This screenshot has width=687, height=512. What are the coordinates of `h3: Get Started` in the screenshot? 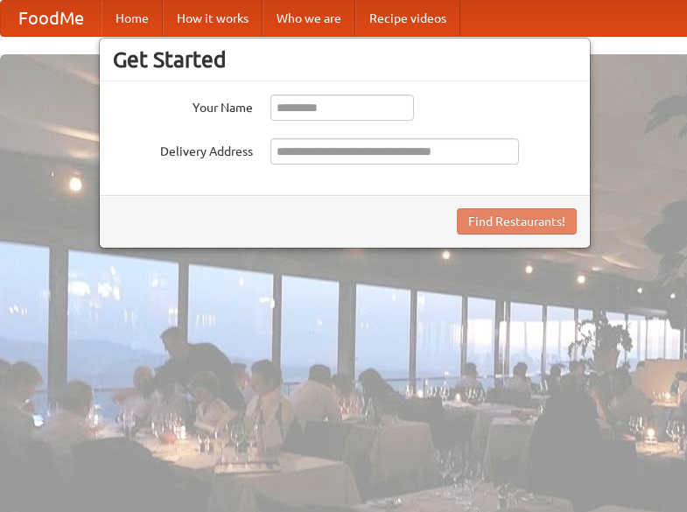 It's located at (345, 60).